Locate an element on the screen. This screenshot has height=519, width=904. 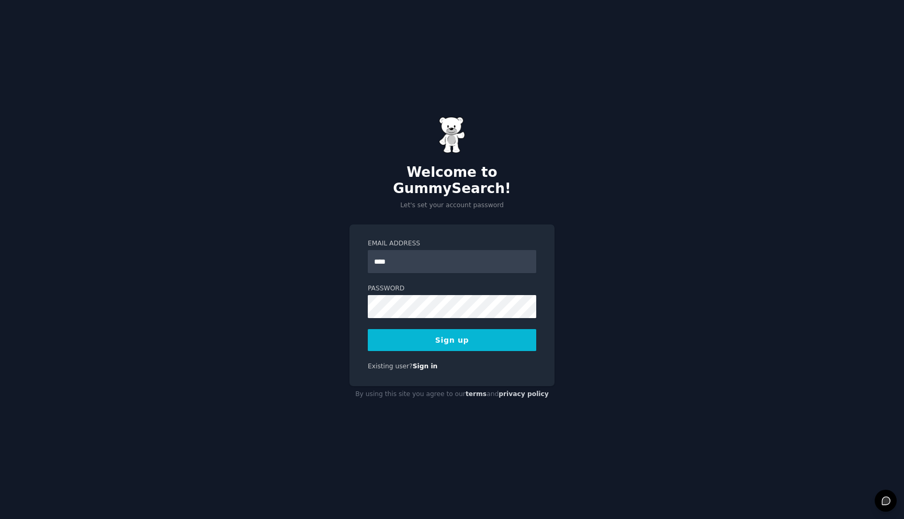
a: terms is located at coordinates (476, 394).